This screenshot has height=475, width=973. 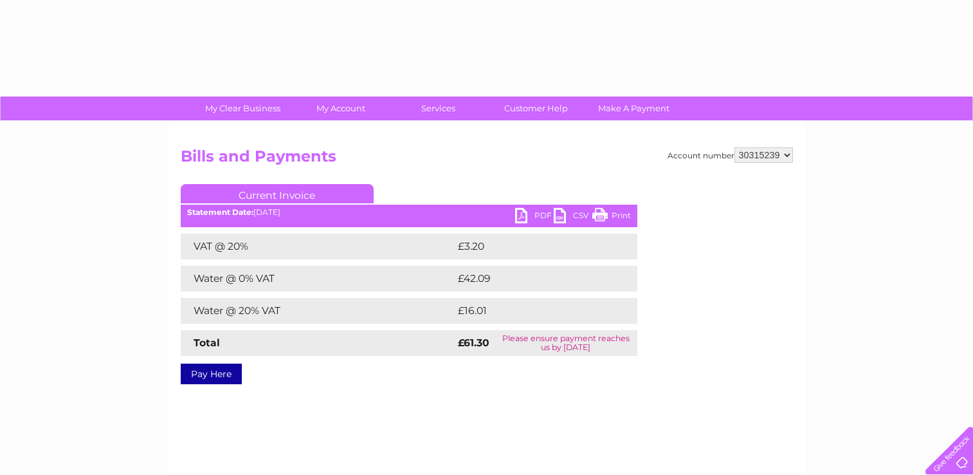 I want to click on td: Water @ 20% VAT, so click(x=318, y=311).